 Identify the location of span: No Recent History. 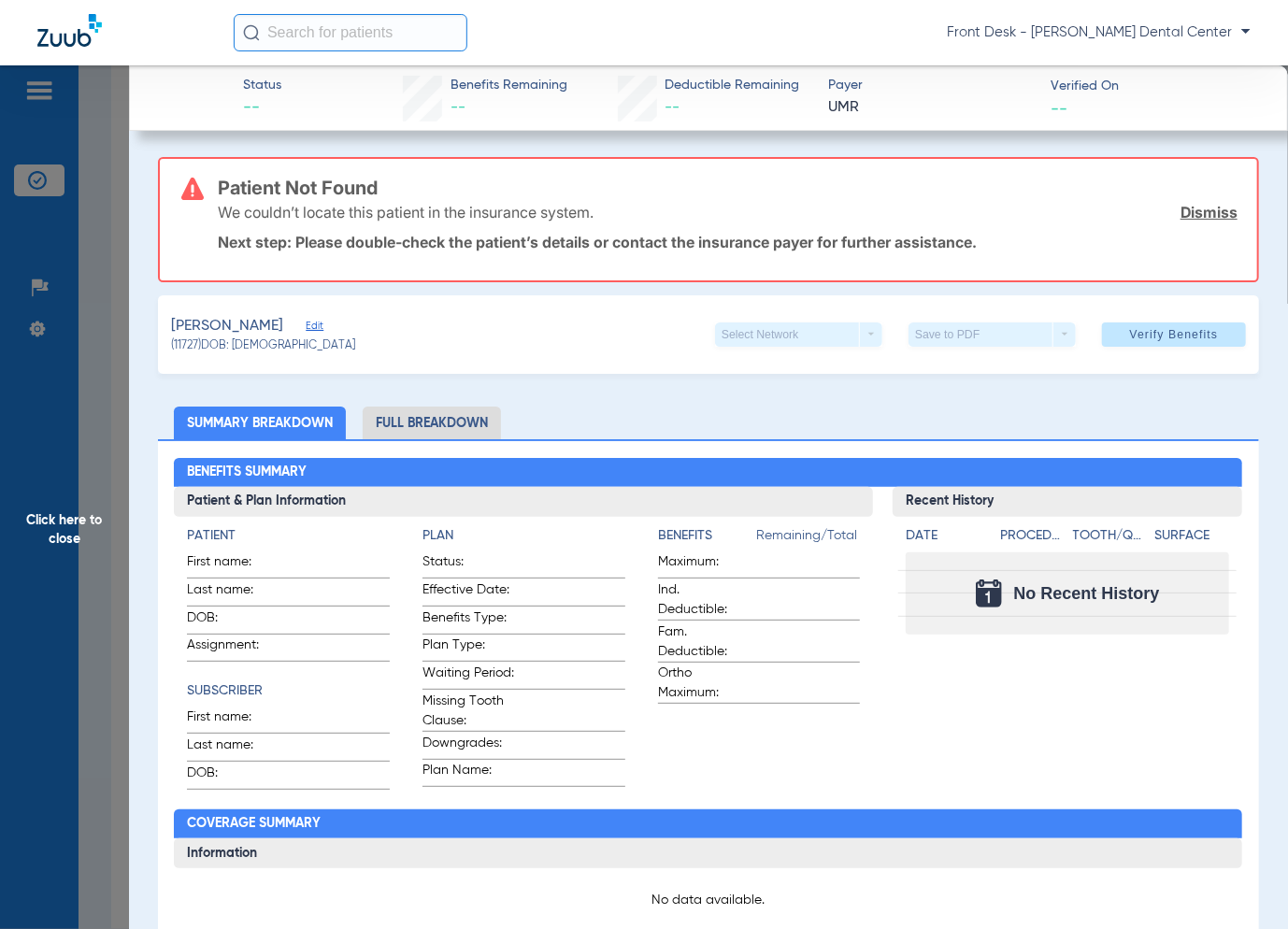
(1085, 594).